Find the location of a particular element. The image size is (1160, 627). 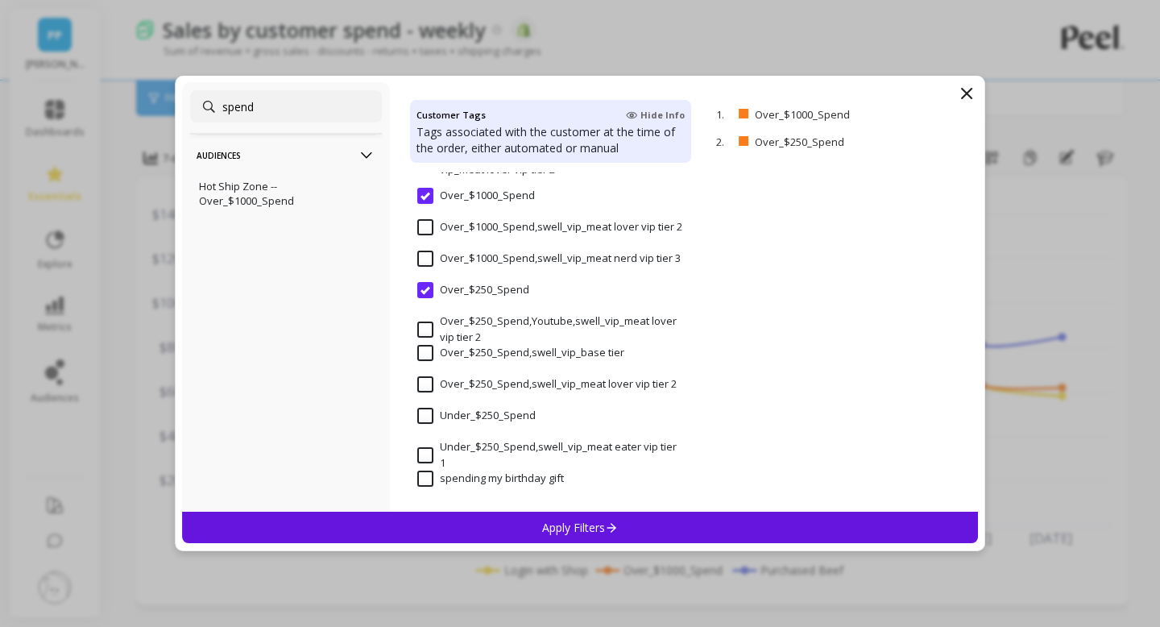

h4: Customer Tags is located at coordinates (451, 115).